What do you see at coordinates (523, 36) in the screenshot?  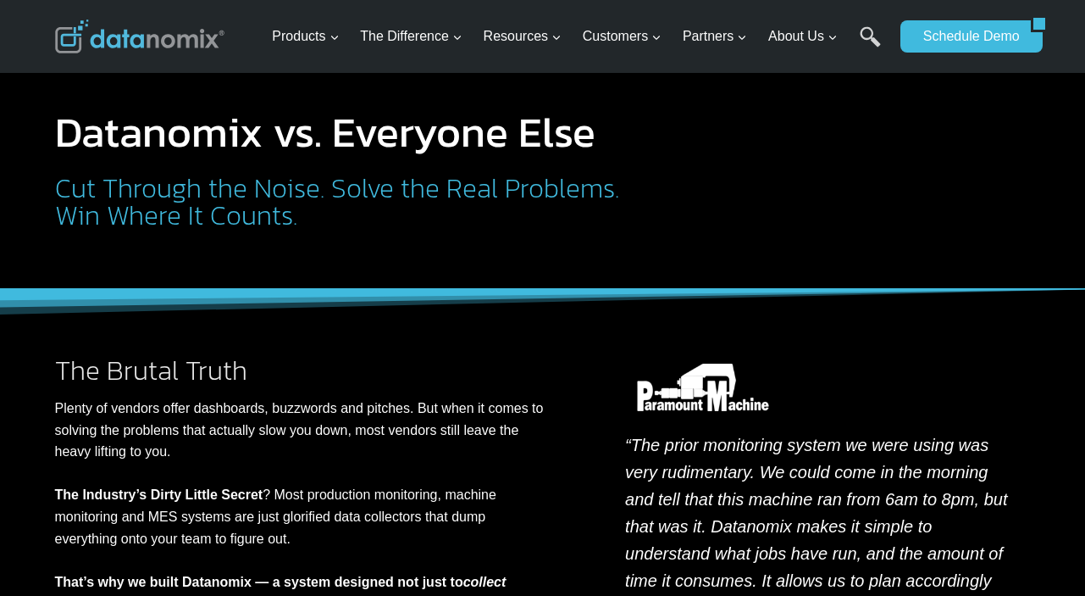 I see `span: Resources` at bounding box center [523, 36].